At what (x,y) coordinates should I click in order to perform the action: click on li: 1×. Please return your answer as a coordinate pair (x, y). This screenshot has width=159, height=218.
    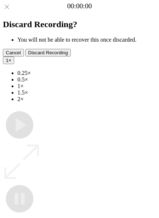
    Looking at the image, I should click on (87, 86).